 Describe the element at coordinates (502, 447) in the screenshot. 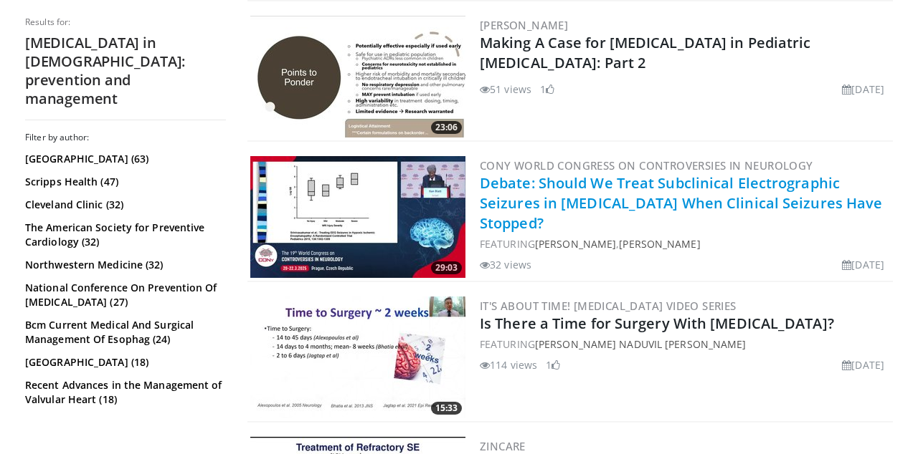

I see `a: ZINCARE` at that location.